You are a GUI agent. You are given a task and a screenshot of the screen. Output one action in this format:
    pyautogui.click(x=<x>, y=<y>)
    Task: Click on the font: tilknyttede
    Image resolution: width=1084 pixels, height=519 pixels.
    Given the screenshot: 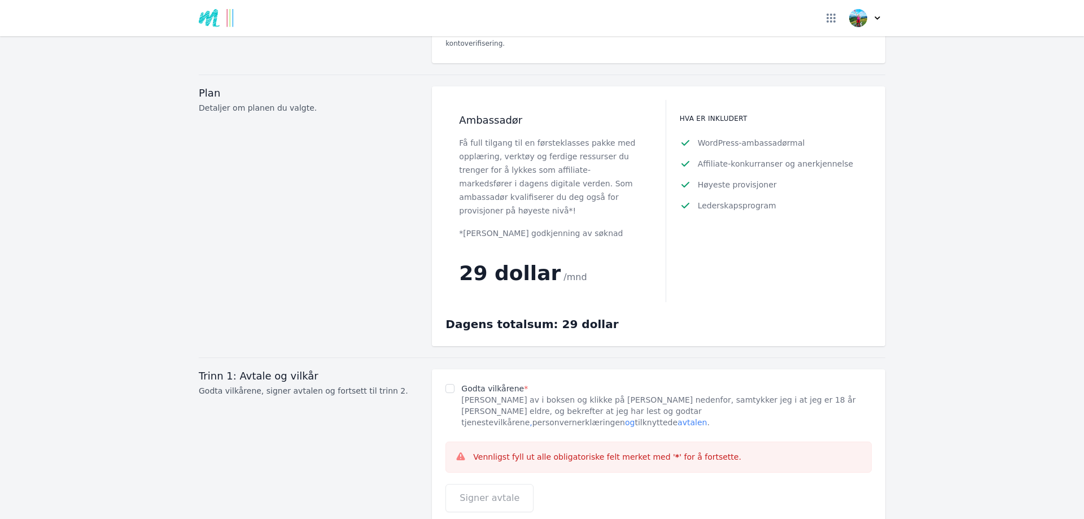 What is the action you would take?
    pyautogui.click(x=656, y=422)
    